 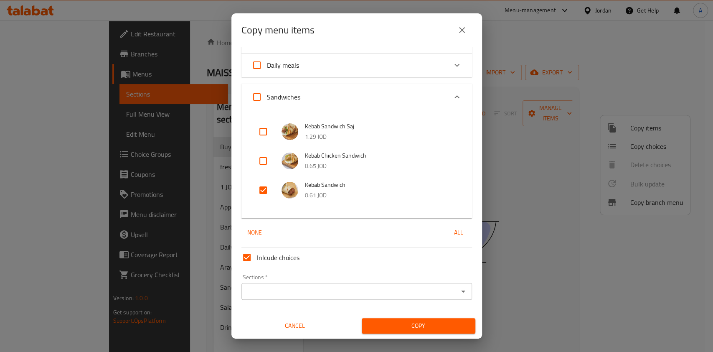 What do you see at coordinates (380, 126) in the screenshot?
I see `span: Kebab Sandwich Saj` at bounding box center [380, 126].